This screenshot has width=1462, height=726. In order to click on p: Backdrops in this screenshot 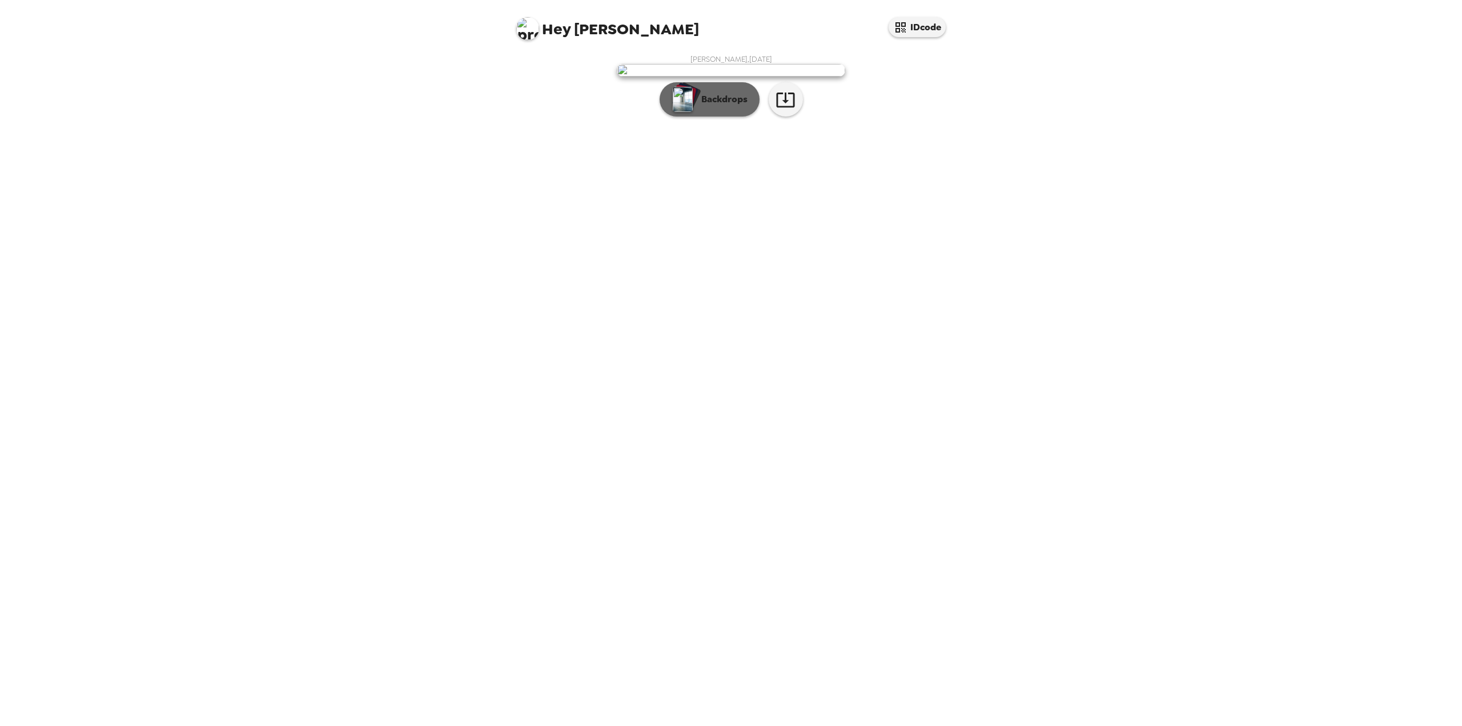, I will do `click(721, 99)`.